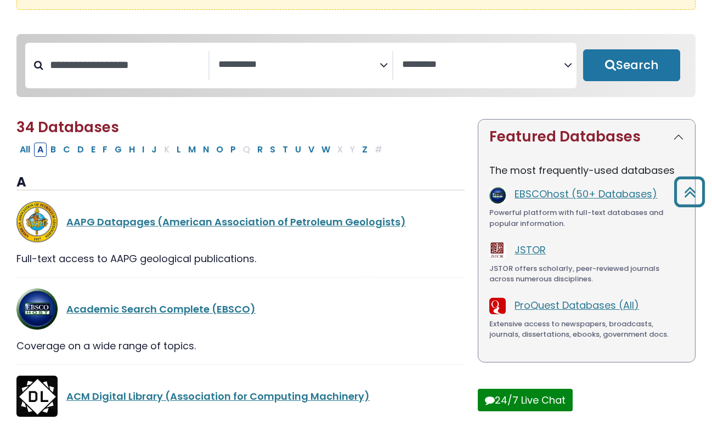  What do you see at coordinates (587, 218) in the screenshot?
I see `div: Powerful platform with full-text databases and popular information.` at bounding box center [587, 218].